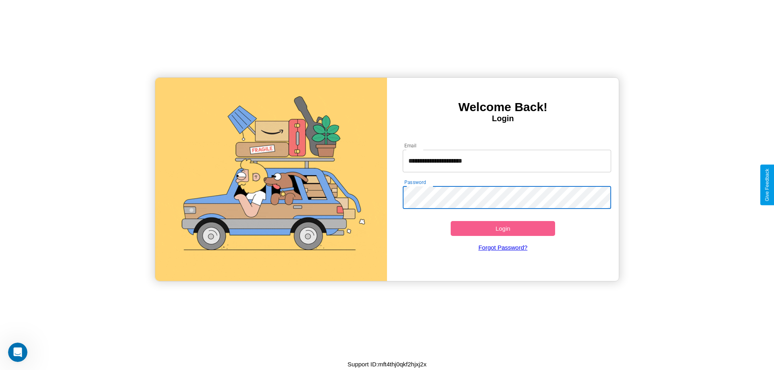 The height and width of the screenshot is (370, 774). I want to click on h4: Login, so click(502, 118).